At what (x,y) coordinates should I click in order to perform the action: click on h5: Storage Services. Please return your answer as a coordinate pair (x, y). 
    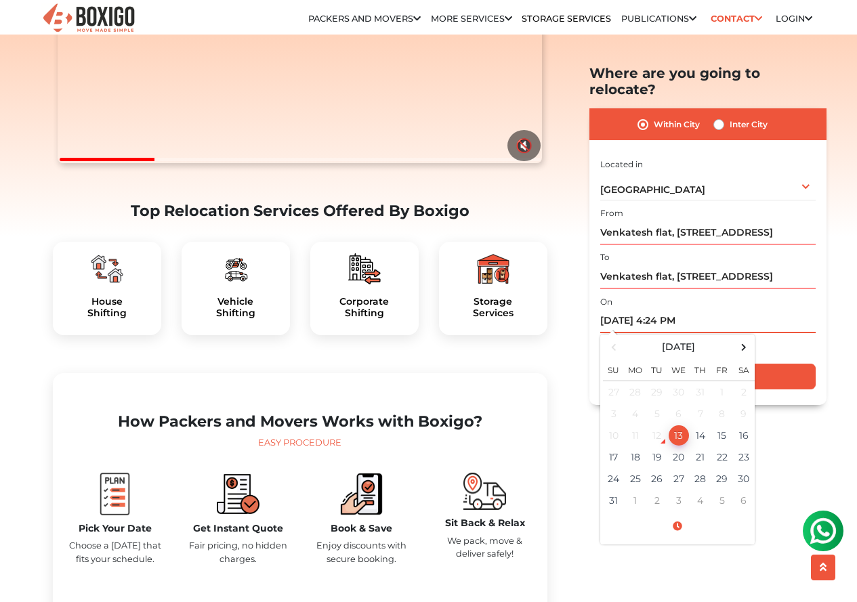
    Looking at the image, I should click on (493, 308).